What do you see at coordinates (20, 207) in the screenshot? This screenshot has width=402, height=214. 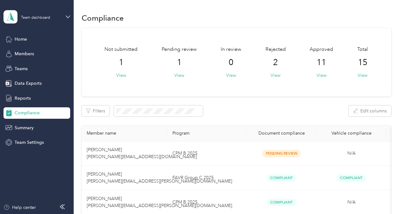 I see `div: Help center` at bounding box center [20, 207].